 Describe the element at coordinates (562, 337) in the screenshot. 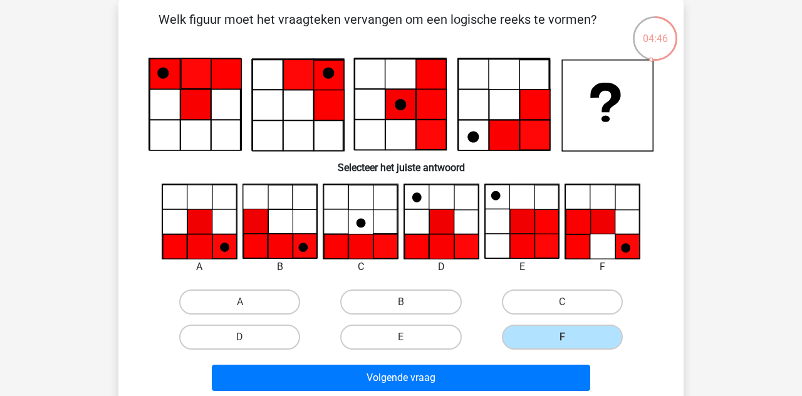

I see `label: F` at that location.